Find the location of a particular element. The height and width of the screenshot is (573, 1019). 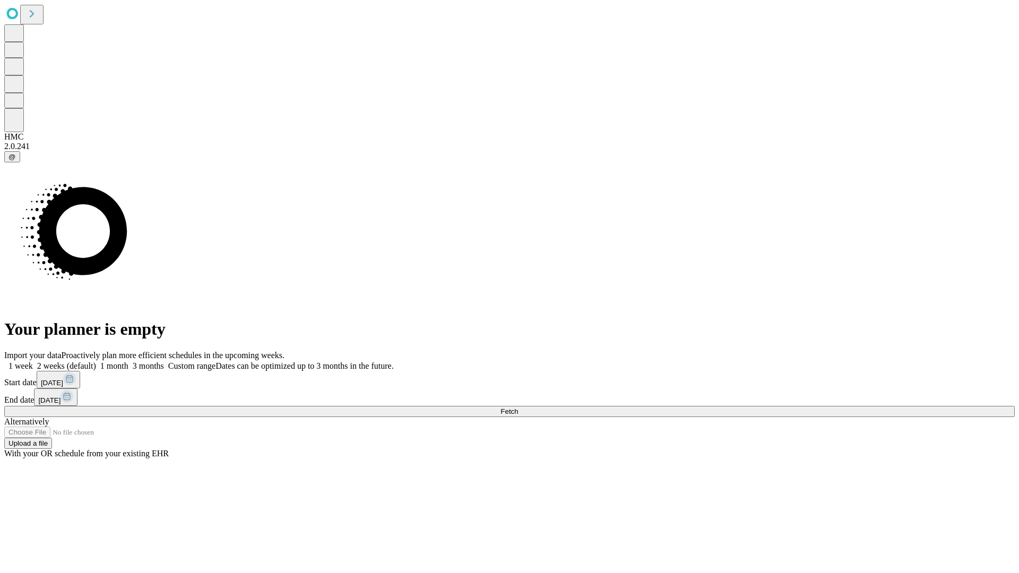

div: Start date is located at coordinates (509, 379).